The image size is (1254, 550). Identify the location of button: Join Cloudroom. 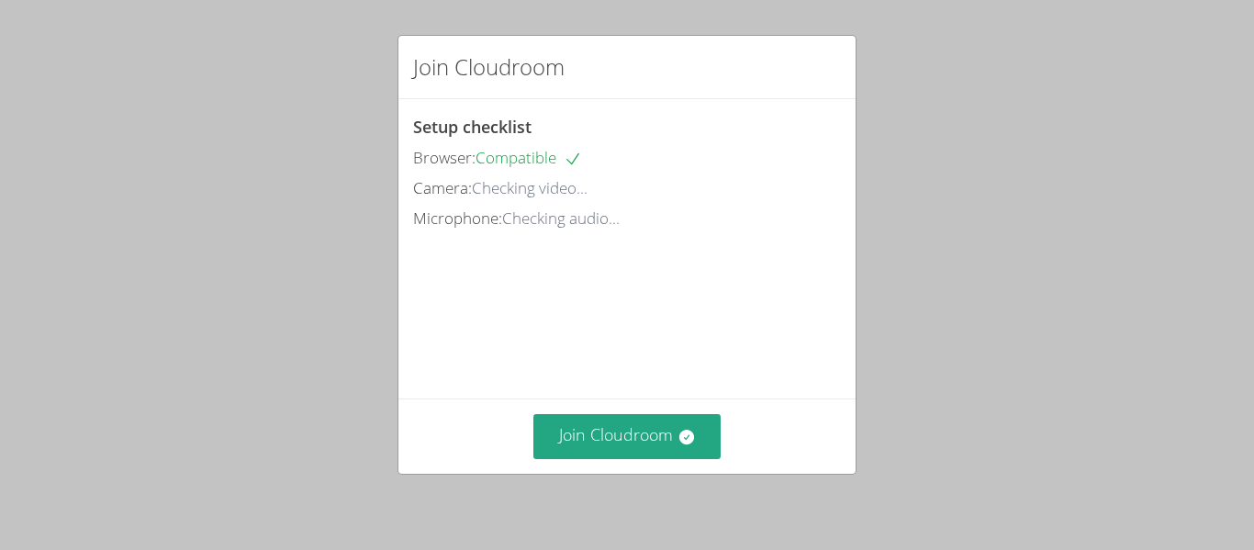
(627, 436).